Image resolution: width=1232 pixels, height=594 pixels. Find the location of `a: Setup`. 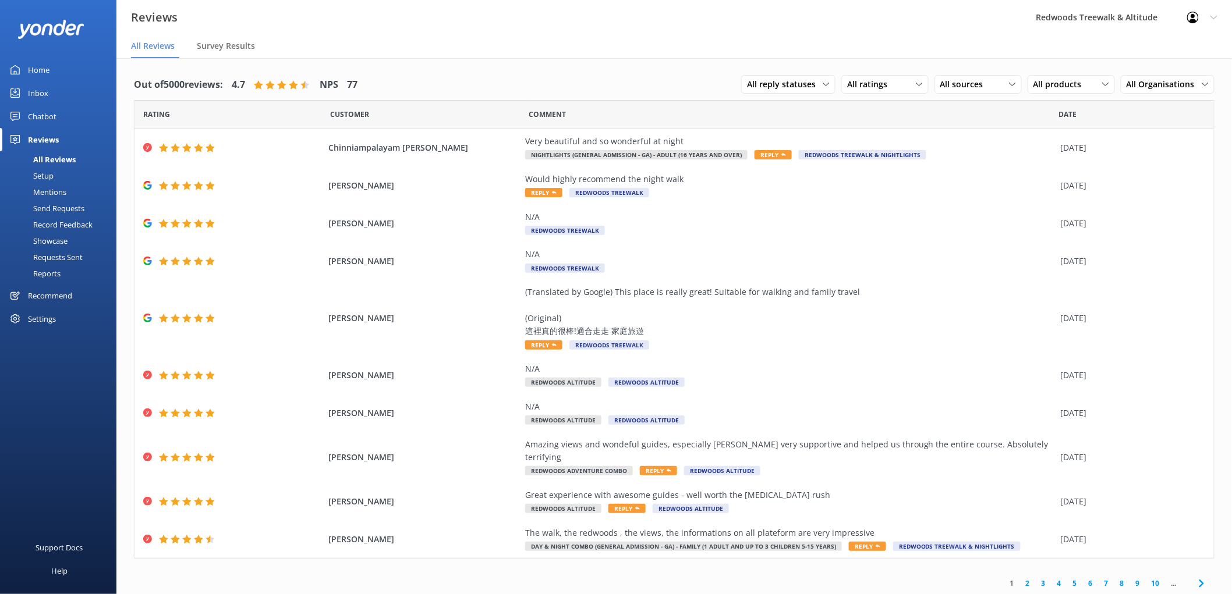

a: Setup is located at coordinates (62, 176).